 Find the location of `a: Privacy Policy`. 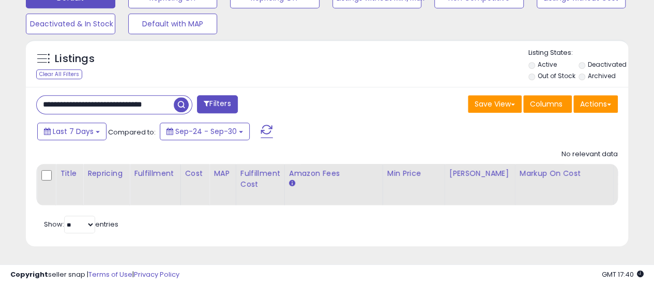

a: Privacy Policy is located at coordinates (157, 274).